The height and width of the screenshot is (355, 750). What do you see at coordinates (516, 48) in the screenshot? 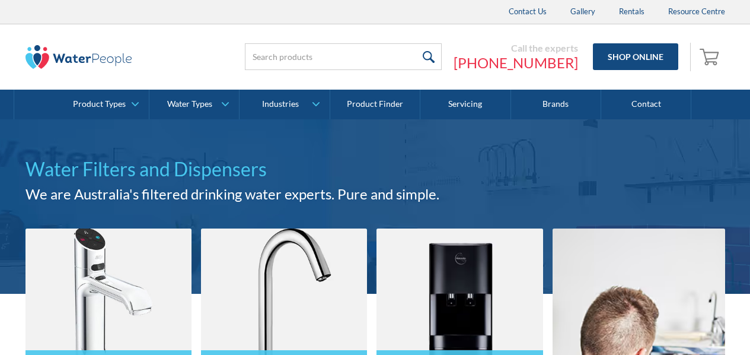
I see `div: Call the experts` at bounding box center [516, 48].